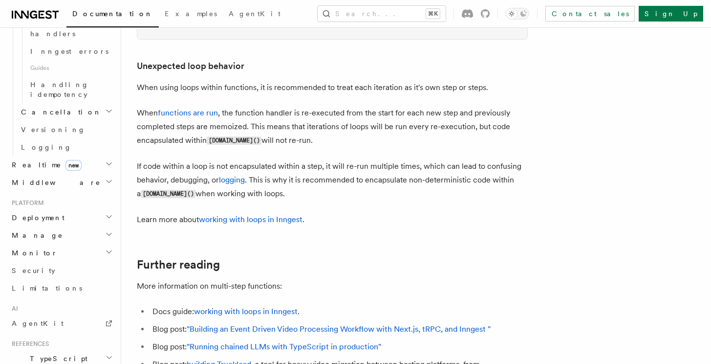 This screenshot has height=364, width=711. I want to click on span: Versioning, so click(53, 130).